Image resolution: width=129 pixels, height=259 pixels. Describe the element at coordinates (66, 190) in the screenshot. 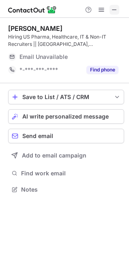

I see `button: Notes` at that location.